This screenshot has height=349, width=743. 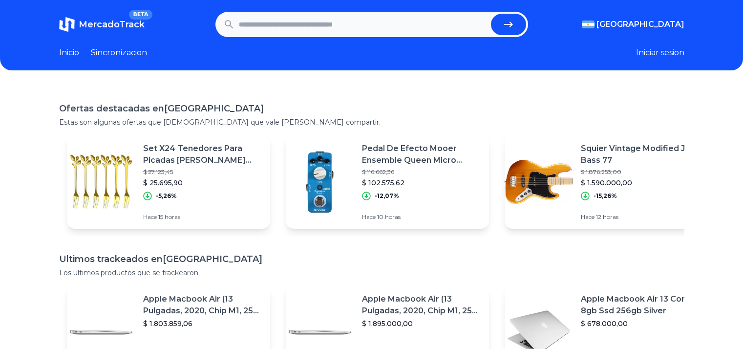 What do you see at coordinates (640, 217) in the screenshot?
I see `p: Hace 12 horas` at bounding box center [640, 217].